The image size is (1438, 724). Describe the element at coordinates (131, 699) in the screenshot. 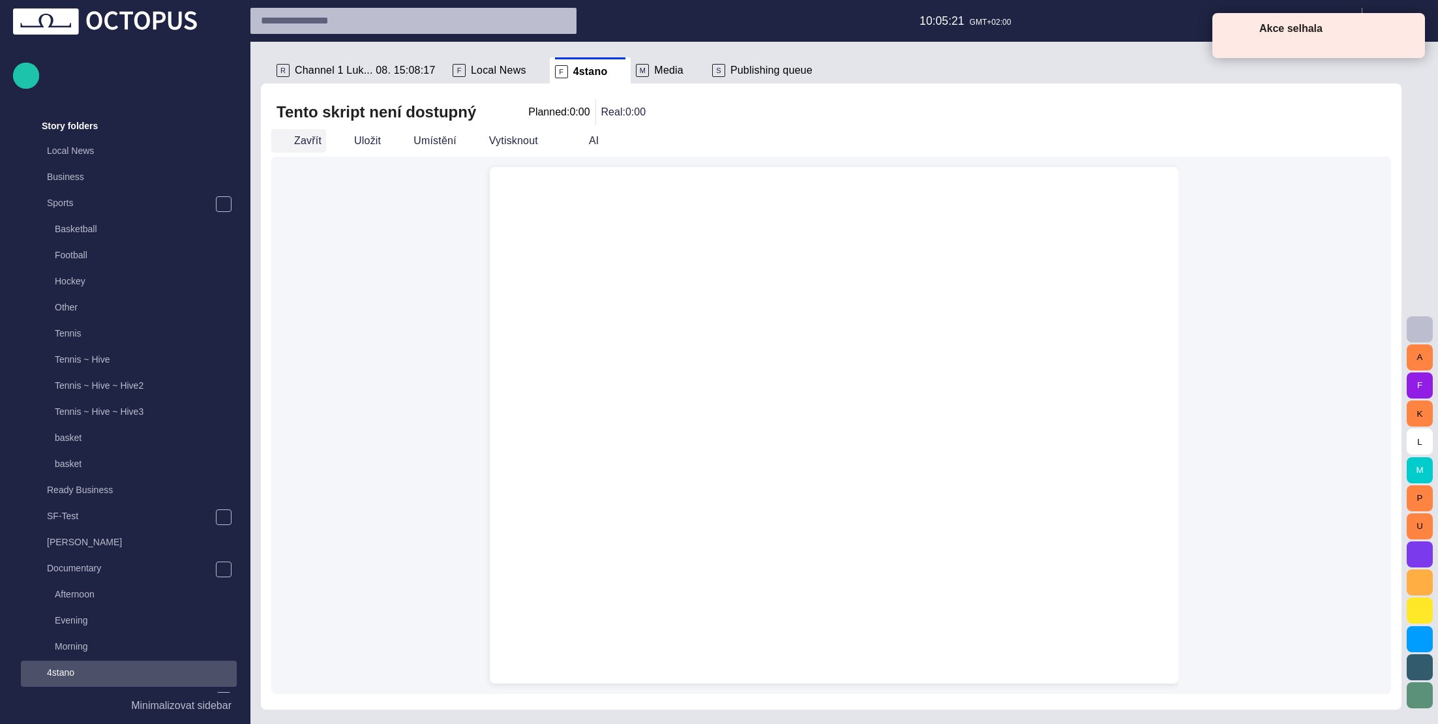

I see `p: Amare` at that location.